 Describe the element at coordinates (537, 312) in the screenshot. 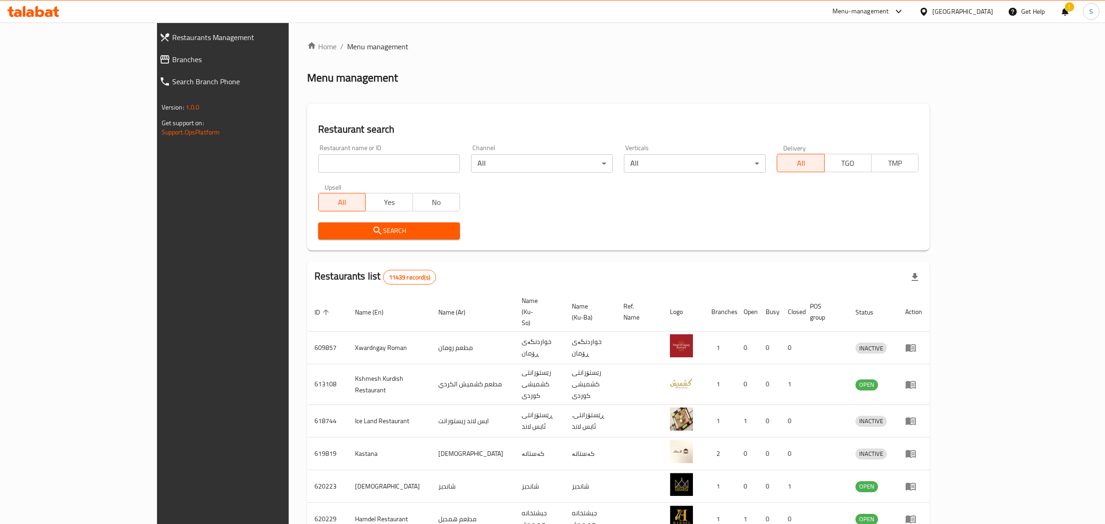

I see `span: Name (Ku-So)` at that location.